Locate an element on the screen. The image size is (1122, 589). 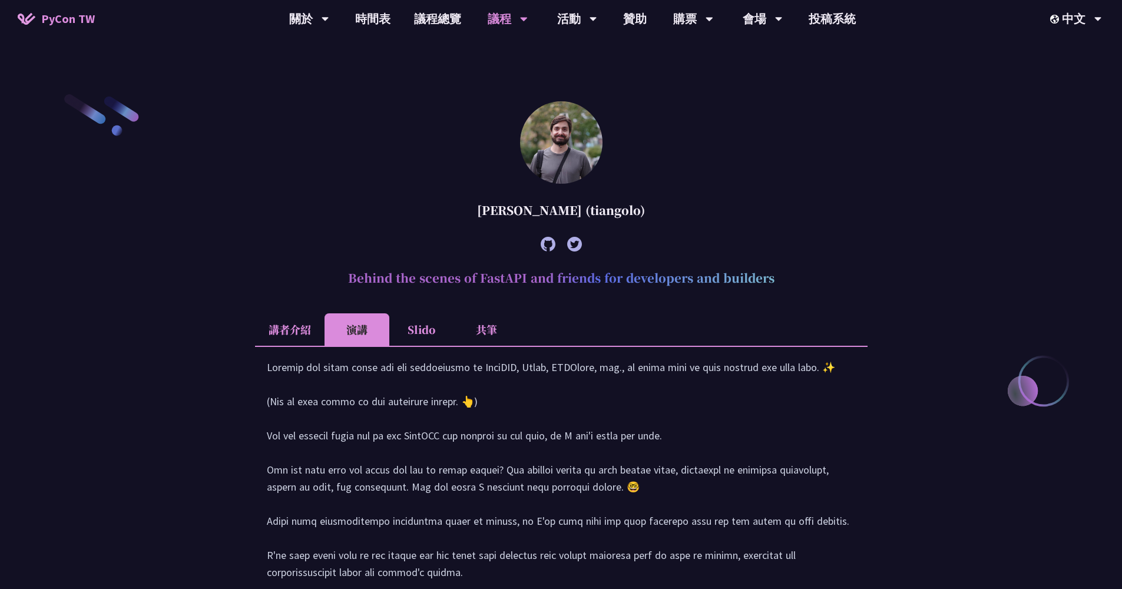
li: Slido is located at coordinates (422, 329).